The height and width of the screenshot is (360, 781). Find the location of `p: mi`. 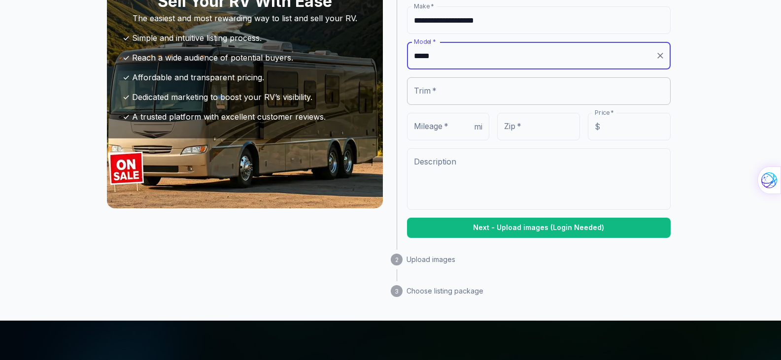

p: mi is located at coordinates (478, 127).